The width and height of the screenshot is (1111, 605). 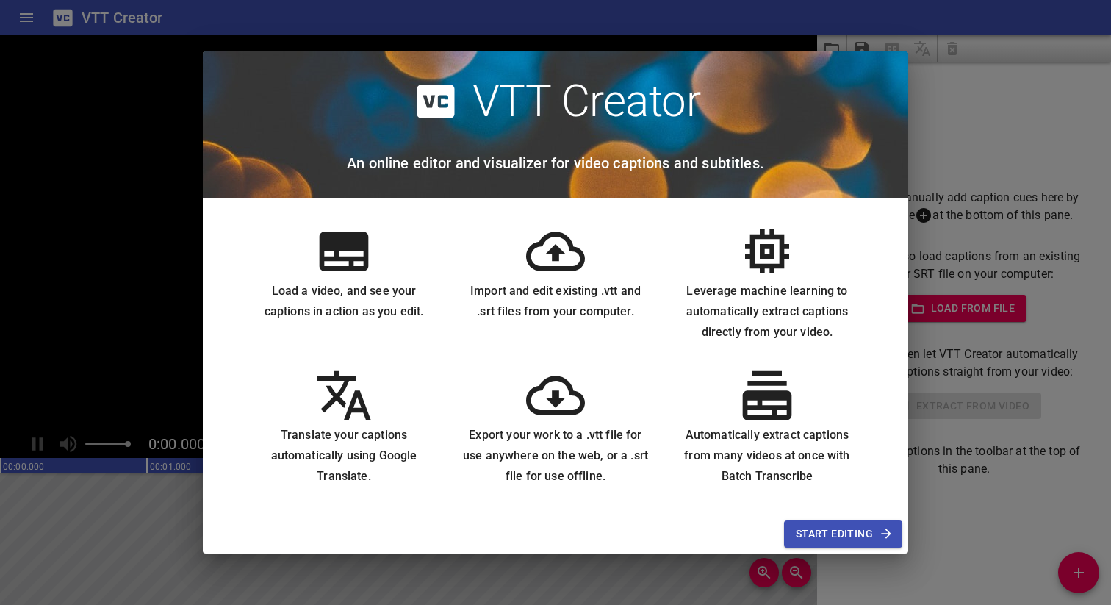 I want to click on h6: Load a video, and see your captions in action as you edit., so click(x=344, y=301).